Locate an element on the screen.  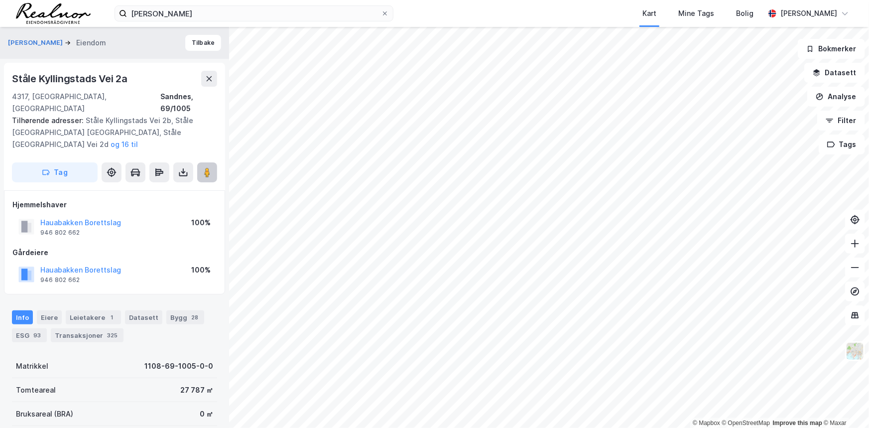
div: Datasett is located at coordinates (143, 317).